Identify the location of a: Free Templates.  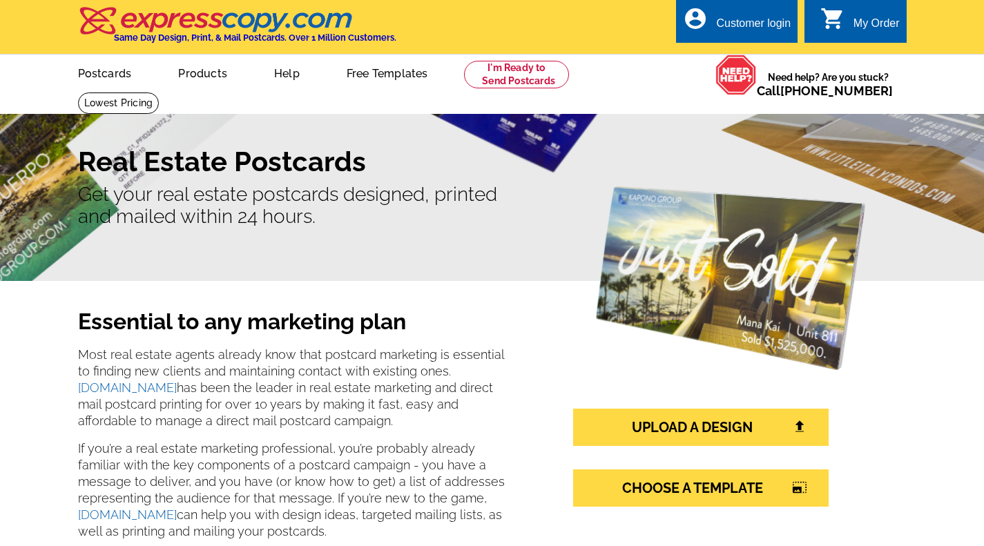
(387, 72).